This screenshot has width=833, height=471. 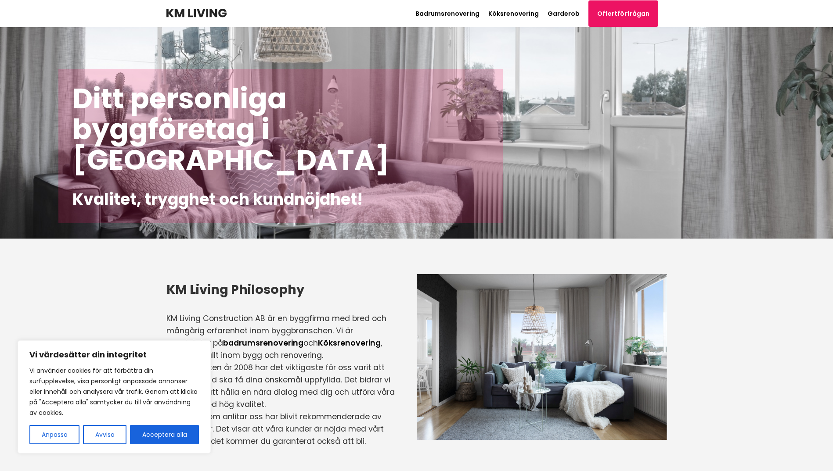 What do you see at coordinates (263, 343) in the screenshot?
I see `a: badrumsrenovering` at bounding box center [263, 343].